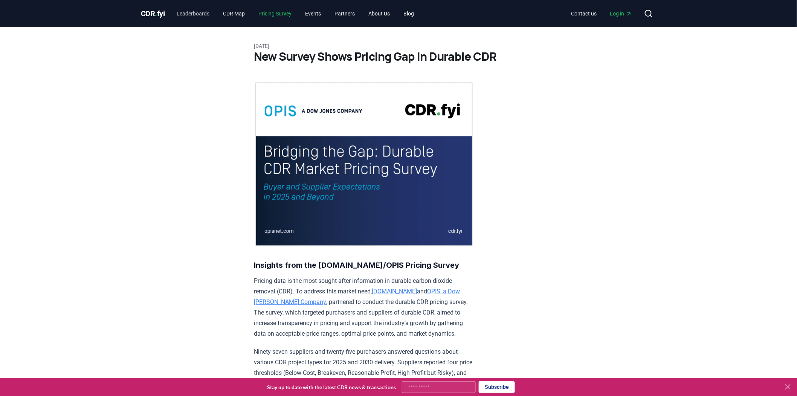  What do you see at coordinates (379, 14) in the screenshot?
I see `a: About Us` at bounding box center [379, 14].